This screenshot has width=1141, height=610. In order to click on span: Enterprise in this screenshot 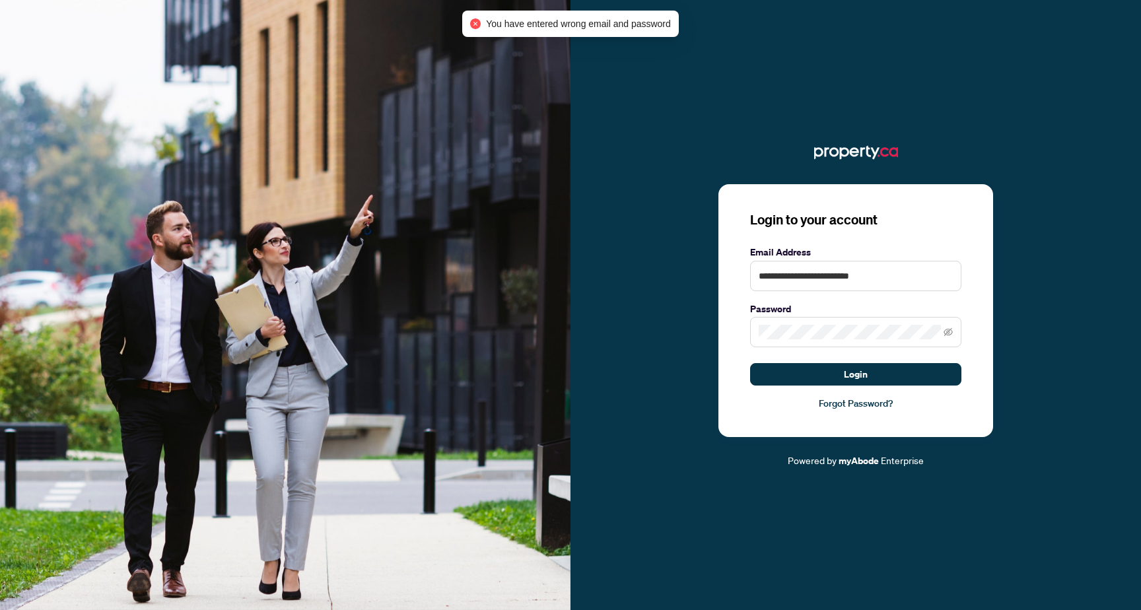, I will do `click(902, 460)`.